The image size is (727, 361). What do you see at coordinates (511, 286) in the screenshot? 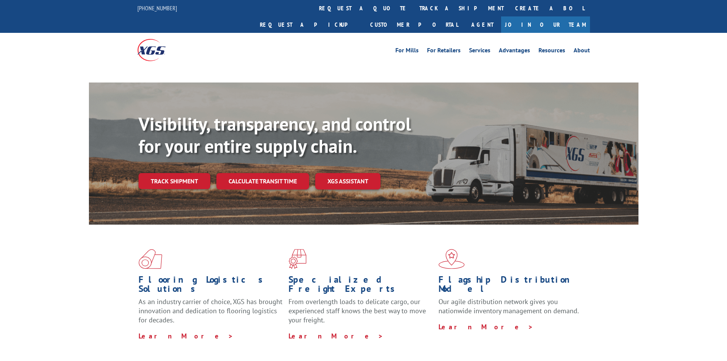
I see `h1: Flagship Distribution Model` at bounding box center [511, 286].